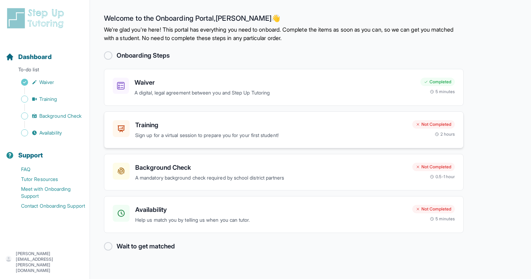 The width and height of the screenshot is (531, 279). Describe the element at coordinates (284, 34) in the screenshot. I see `p: We're glad you're here! This portal has everything you need to onboard. Complete the items as soo...` at that location.